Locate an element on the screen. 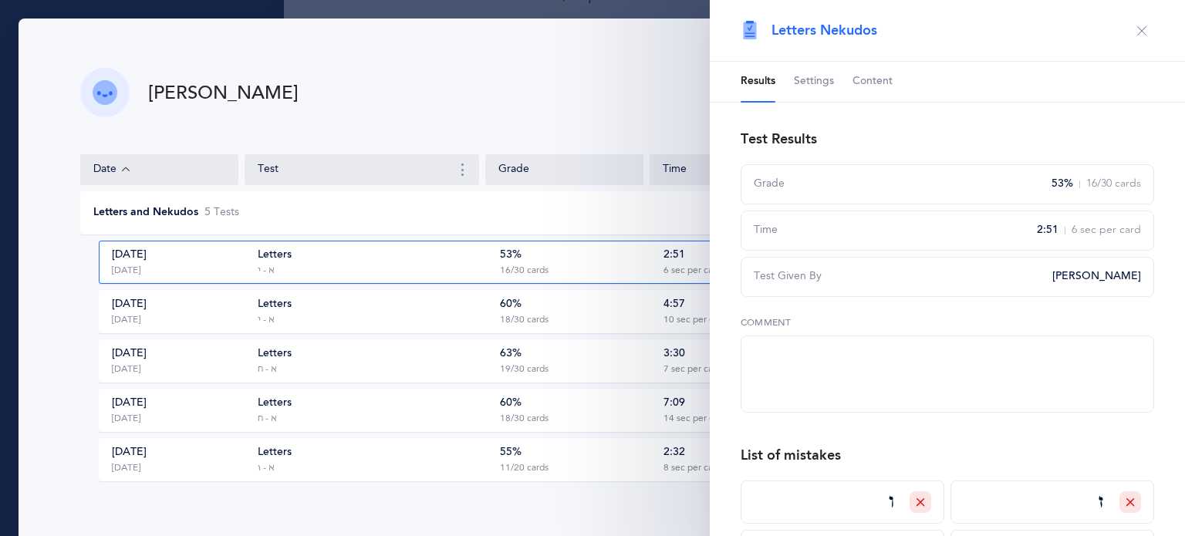  div: 19/30 cards is located at coordinates (524, 370).